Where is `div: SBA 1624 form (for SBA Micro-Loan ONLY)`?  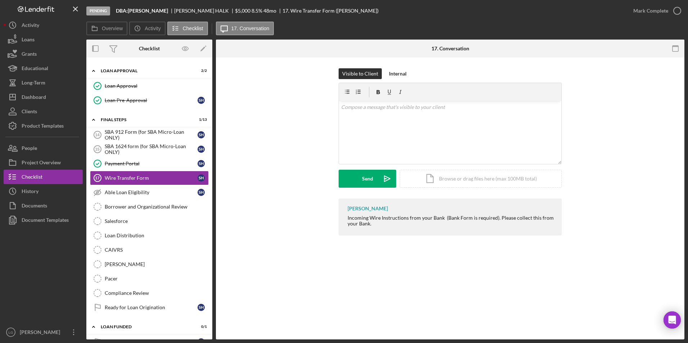
div: SBA 1624 form (for SBA Micro-Loan ONLY) is located at coordinates (151, 149).